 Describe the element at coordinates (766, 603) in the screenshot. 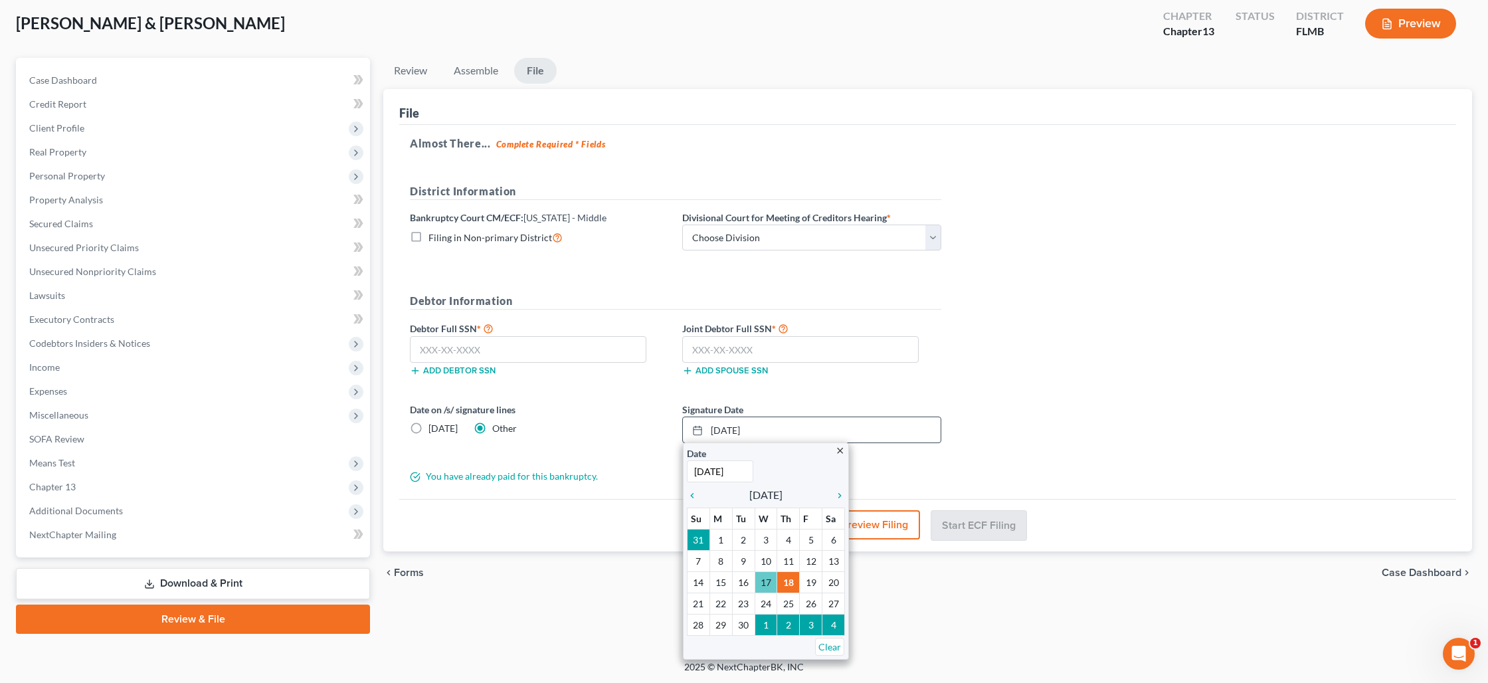

I see `td: 24` at that location.